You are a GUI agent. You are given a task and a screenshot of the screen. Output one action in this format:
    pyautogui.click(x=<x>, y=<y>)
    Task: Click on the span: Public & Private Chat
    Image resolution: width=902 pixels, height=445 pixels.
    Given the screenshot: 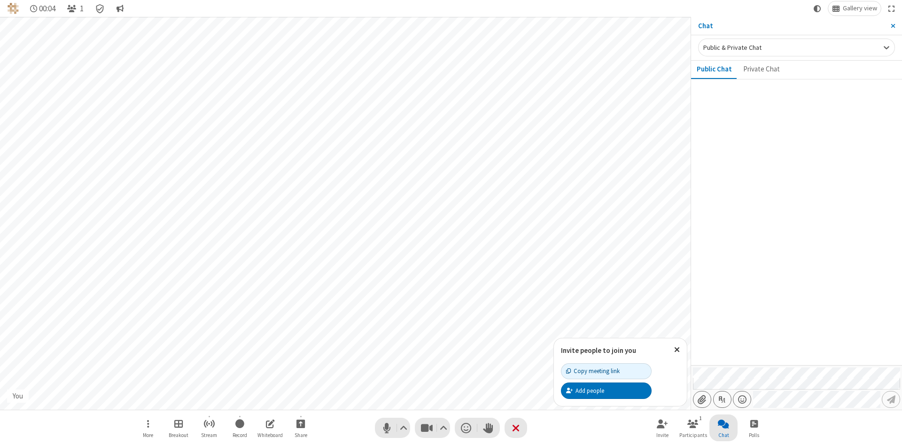 What is the action you would take?
    pyautogui.click(x=733, y=47)
    